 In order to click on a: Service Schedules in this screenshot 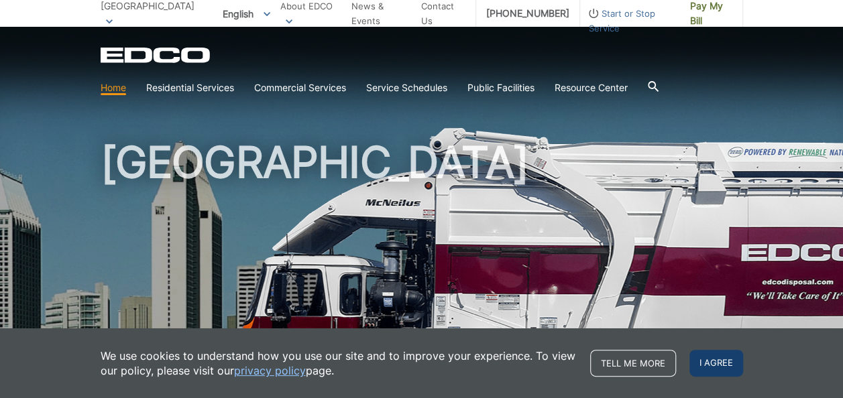, I will do `click(407, 88)`.